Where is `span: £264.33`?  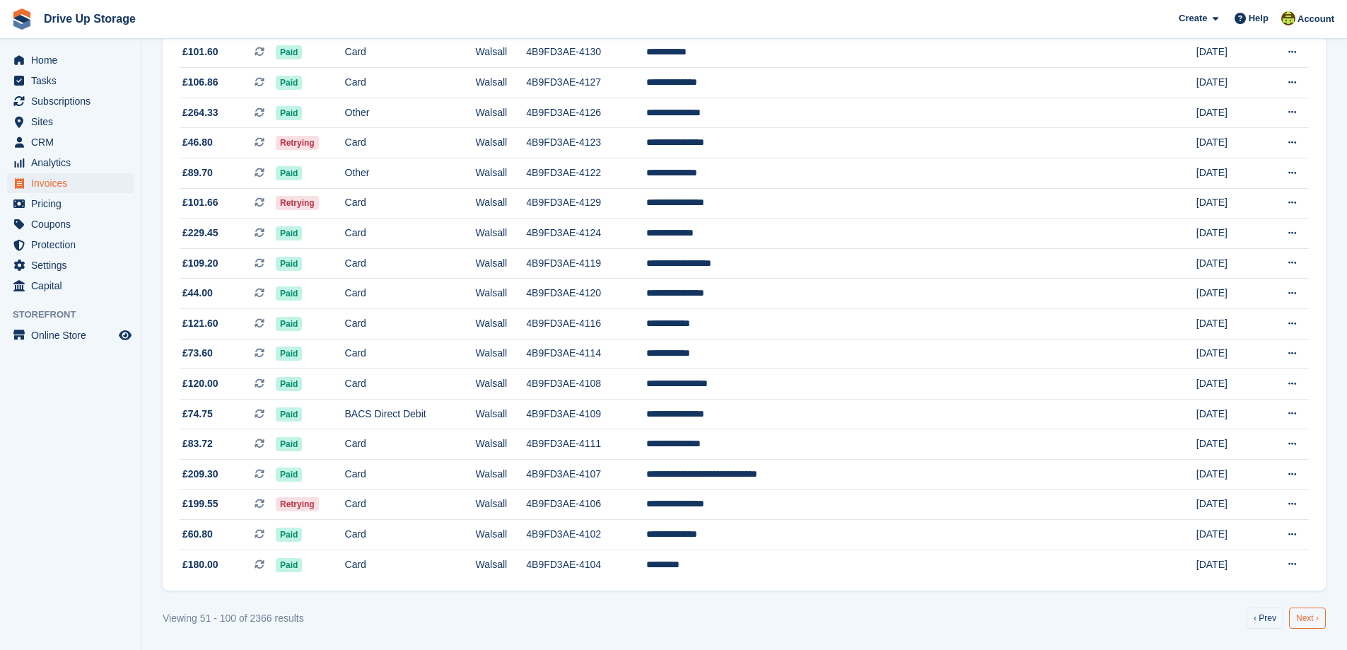
span: £264.33 is located at coordinates (200, 112).